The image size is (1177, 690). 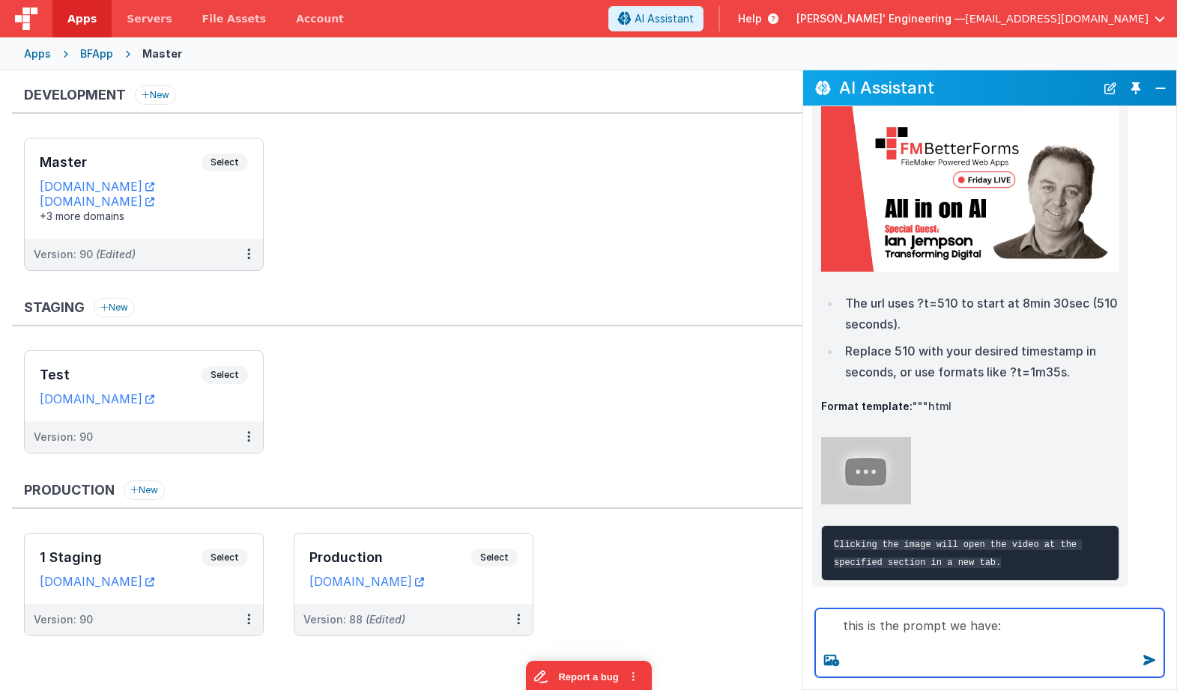 What do you see at coordinates (144, 216) in the screenshot?
I see `div: +3 more domains` at bounding box center [144, 216].